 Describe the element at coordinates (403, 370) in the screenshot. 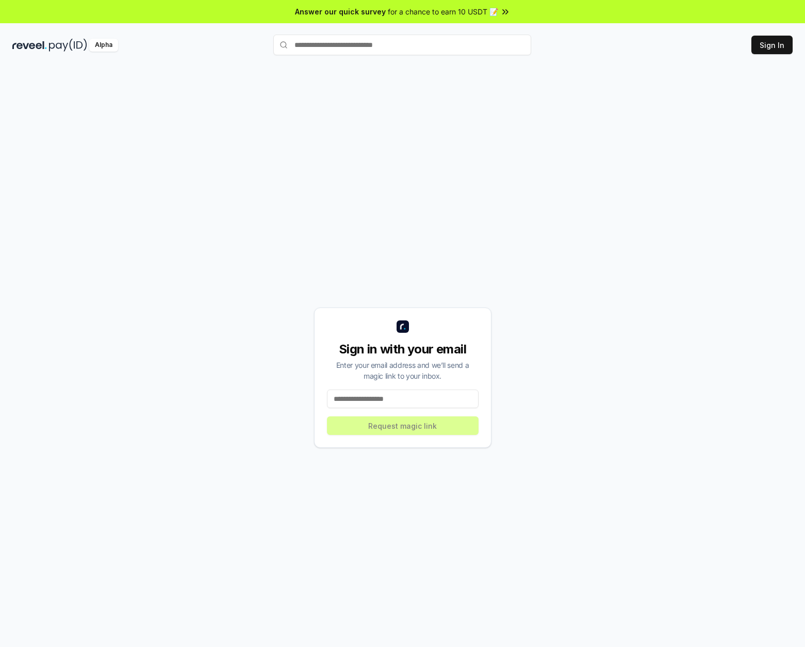

I see `div: Enter your email address and we’ll send a magic link to your inbox.` at that location.